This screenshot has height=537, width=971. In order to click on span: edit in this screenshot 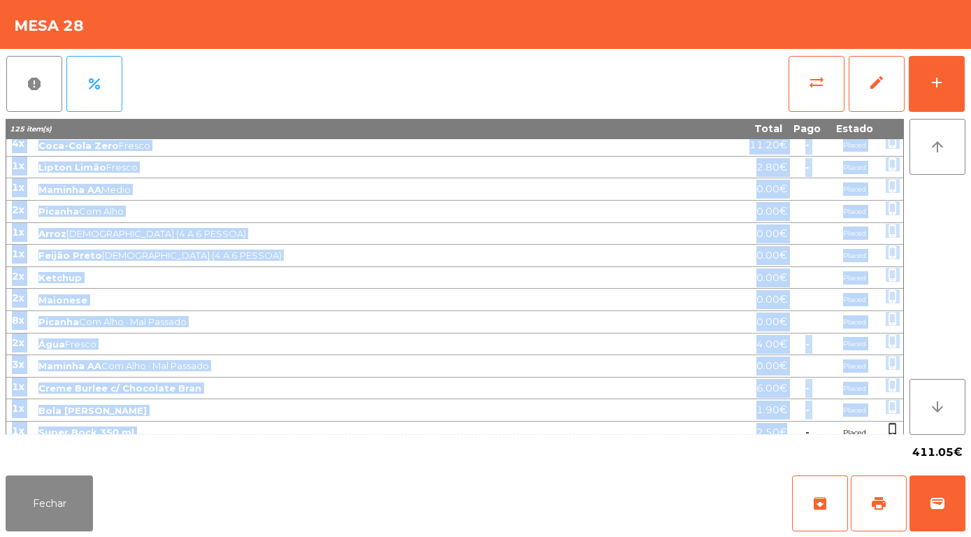, I will do `click(877, 82)`.